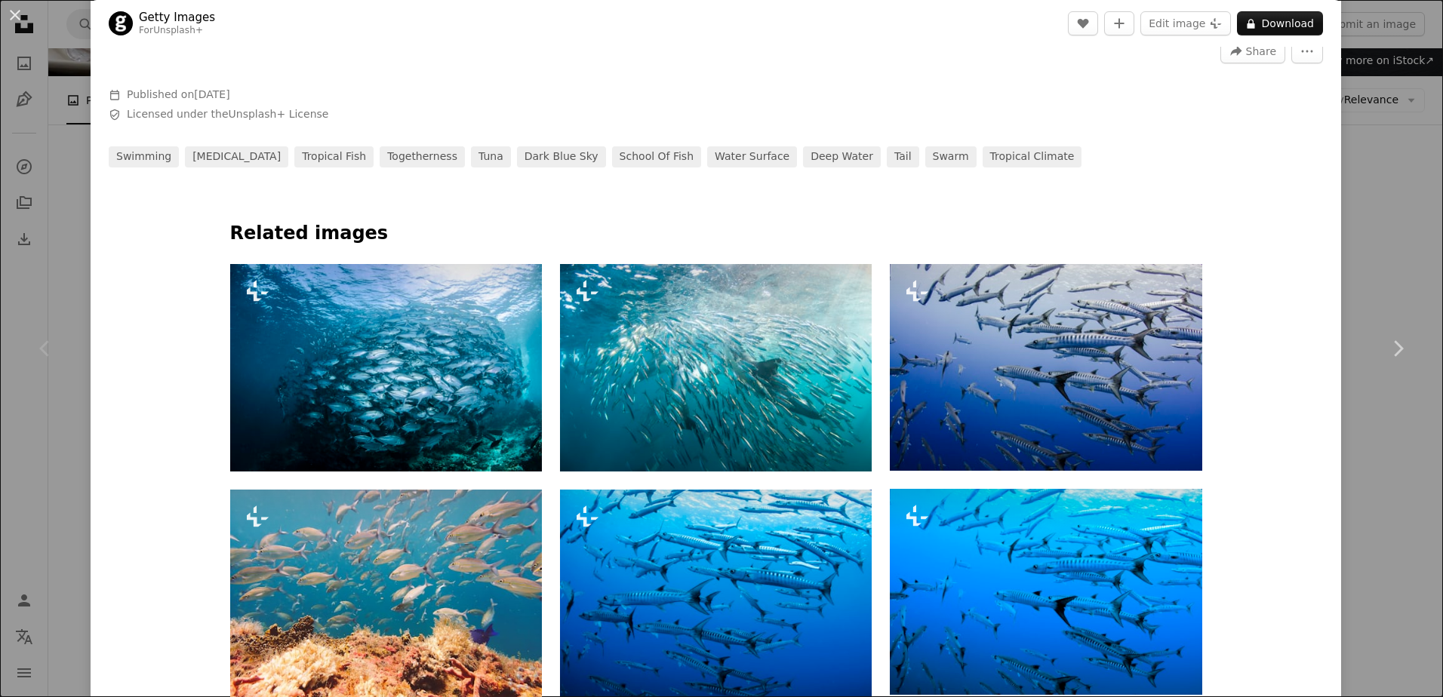 Image resolution: width=1443 pixels, height=697 pixels. What do you see at coordinates (841, 157) in the screenshot?
I see `a: deep water` at bounding box center [841, 157].